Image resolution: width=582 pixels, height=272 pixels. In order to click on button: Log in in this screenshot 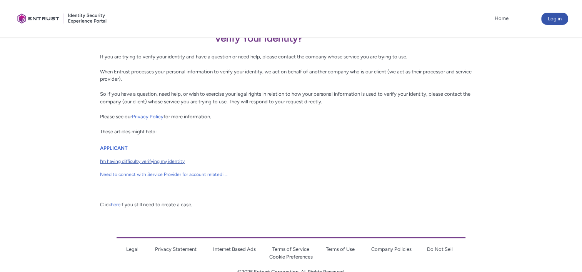, I will do `click(555, 19)`.